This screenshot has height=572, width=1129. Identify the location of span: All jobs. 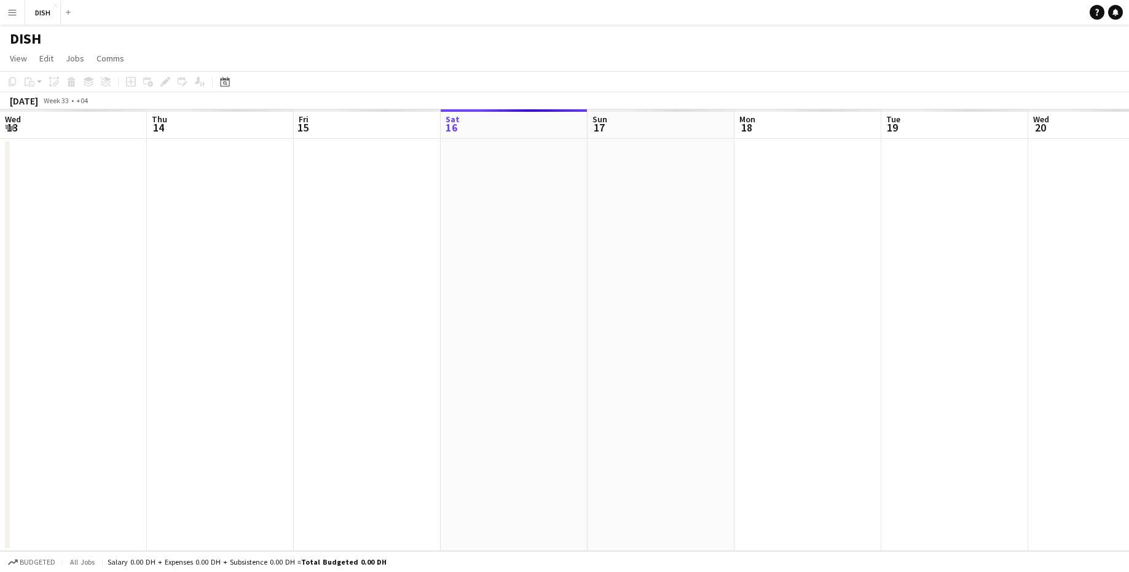
(82, 562).